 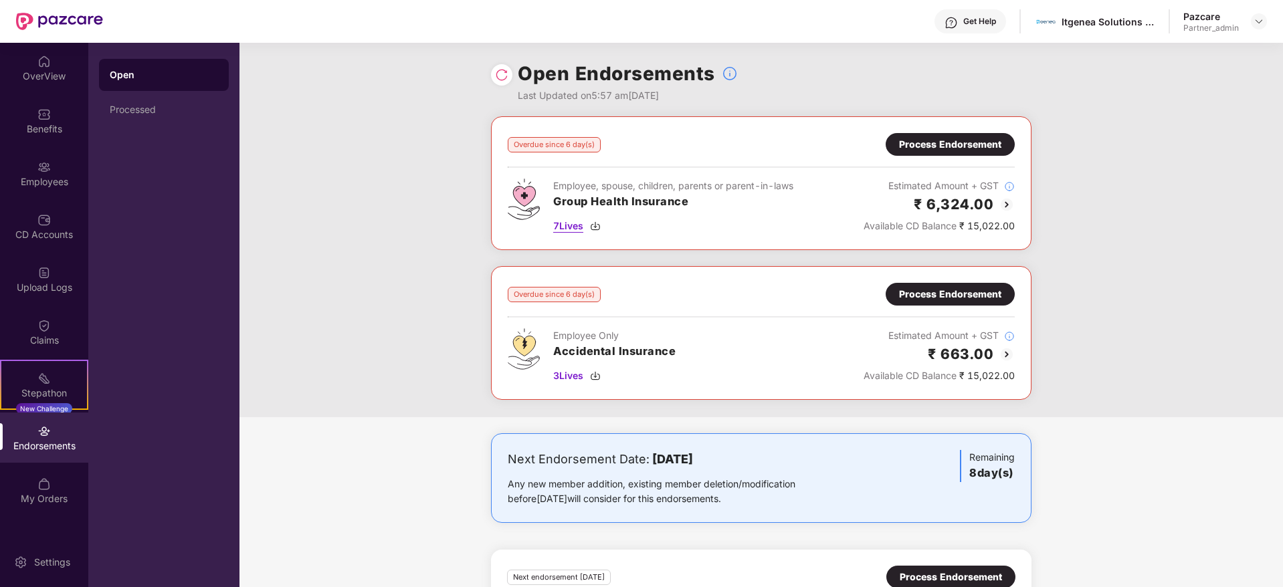 What do you see at coordinates (52, 562) in the screenshot?
I see `div: Settings` at bounding box center [52, 562].